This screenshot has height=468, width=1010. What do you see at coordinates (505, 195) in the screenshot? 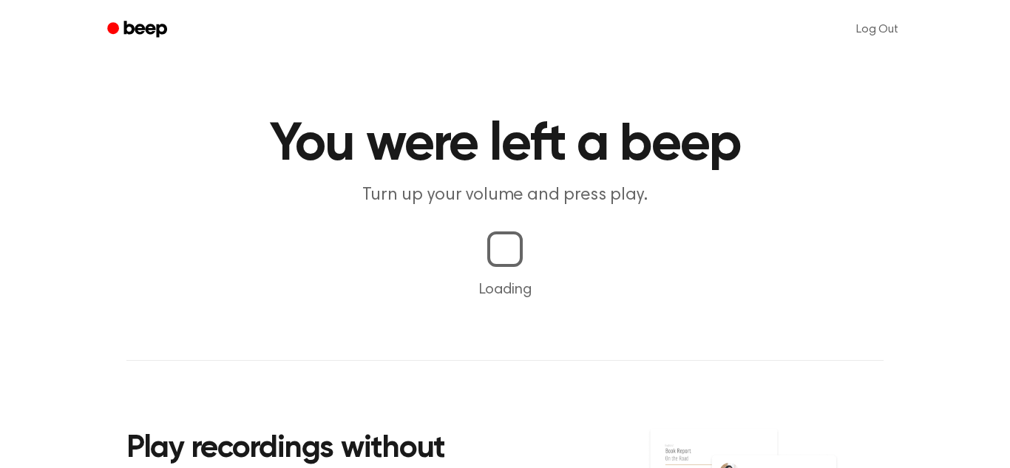
I see `p: Turn up your volume and press play.` at bounding box center [505, 195].